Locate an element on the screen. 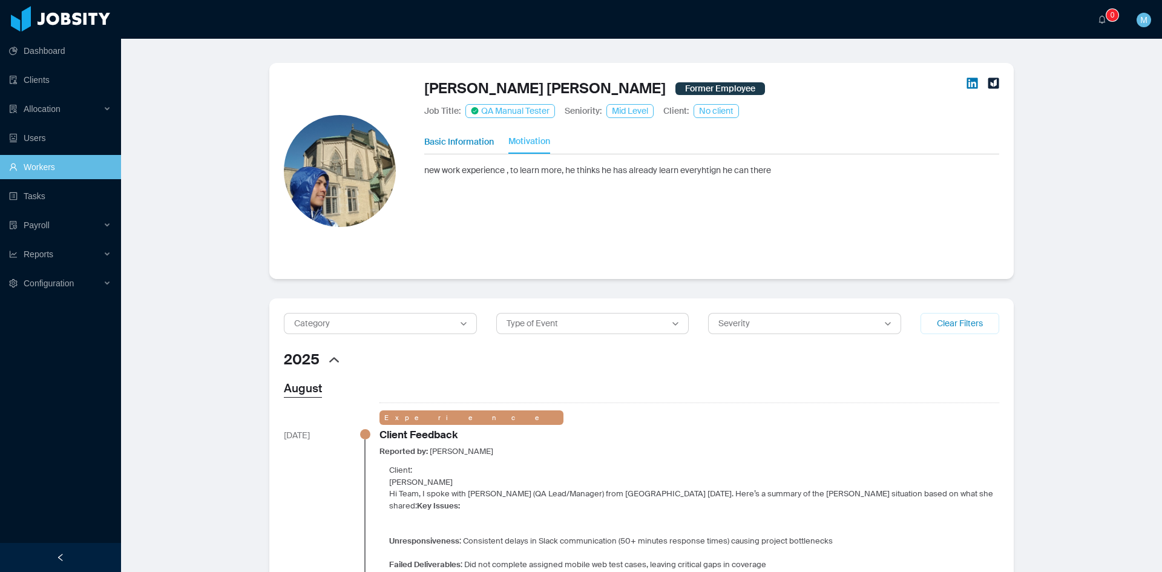  img: Profile is located at coordinates (339, 171).